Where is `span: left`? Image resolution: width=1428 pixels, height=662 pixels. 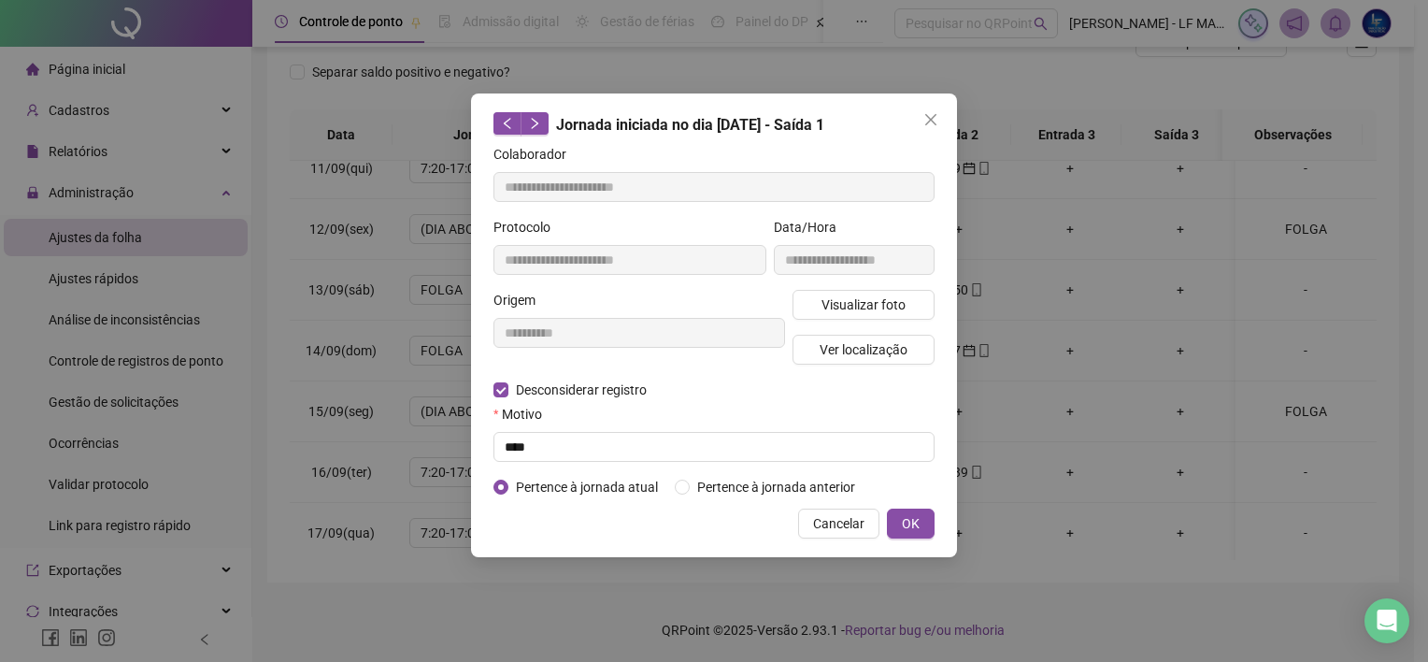
span: left is located at coordinates (508, 123).